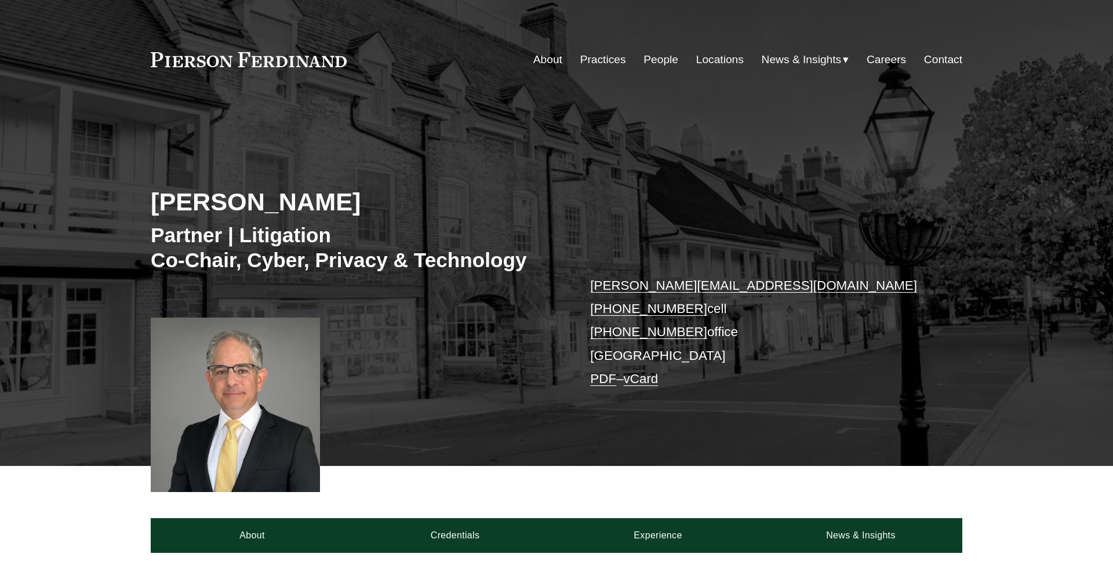  I want to click on a: Careers, so click(887, 60).